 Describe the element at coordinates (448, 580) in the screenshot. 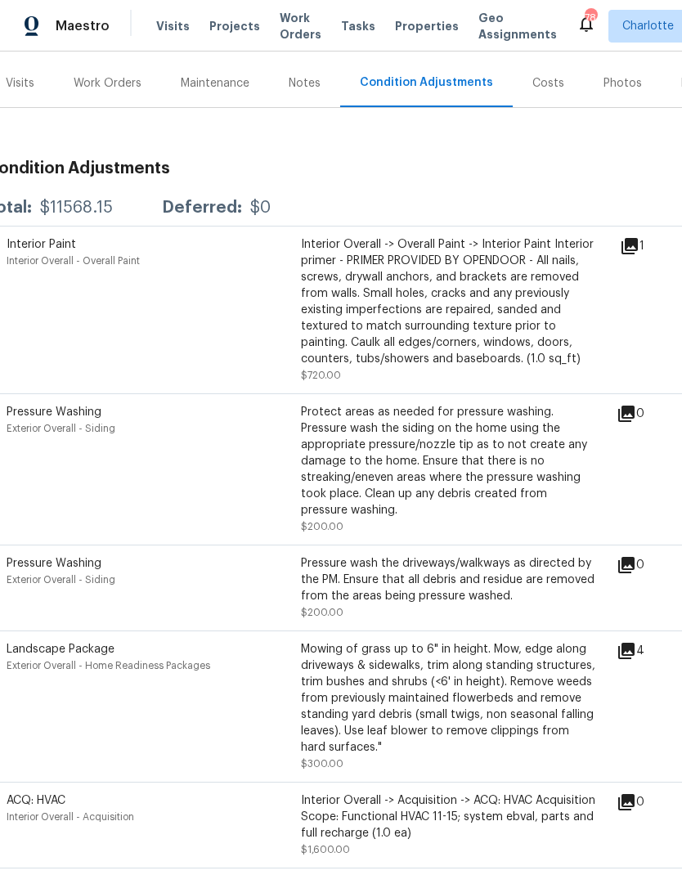

I see `div: Pressure wash the driveways/walkways as directed by the PM. Ensure that all debris and residue ar...` at that location.